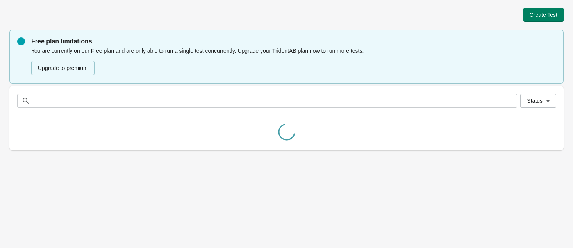  I want to click on button: Status, so click(538, 101).